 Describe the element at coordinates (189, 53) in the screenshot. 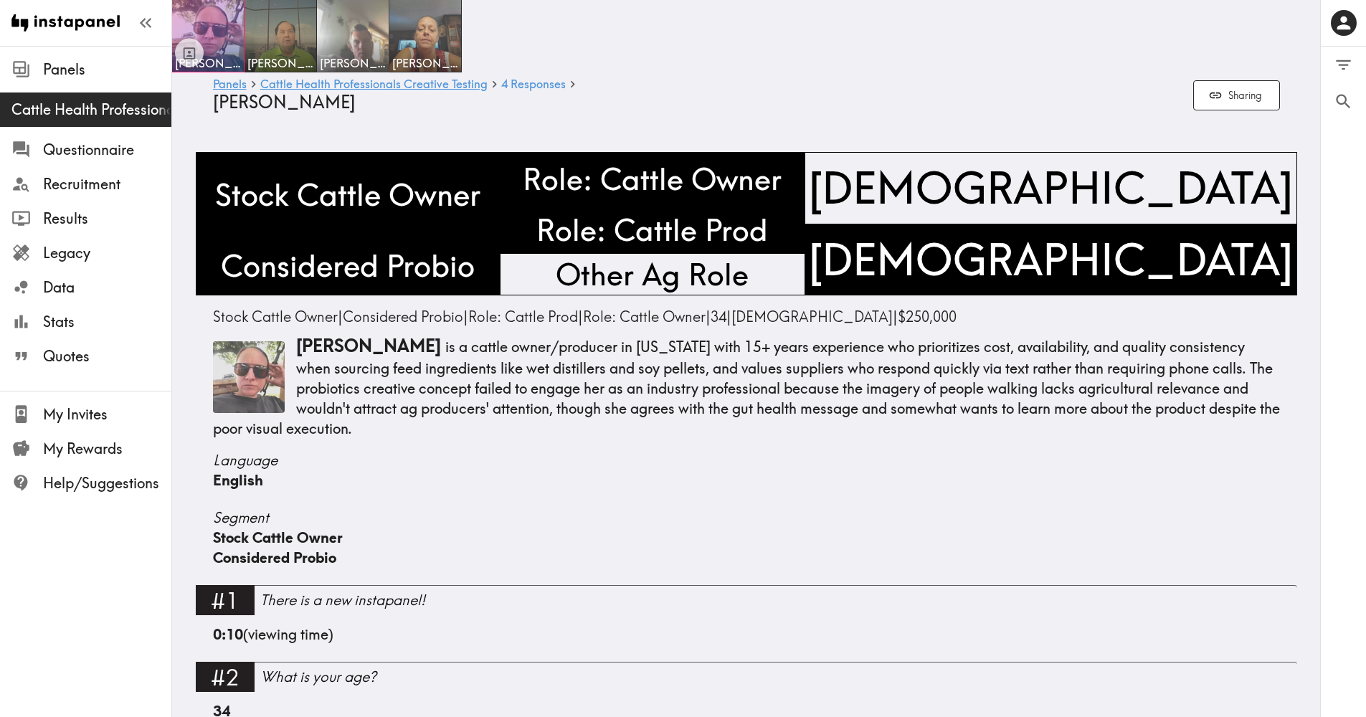

I see `button: Toggle between responses and questions` at that location.